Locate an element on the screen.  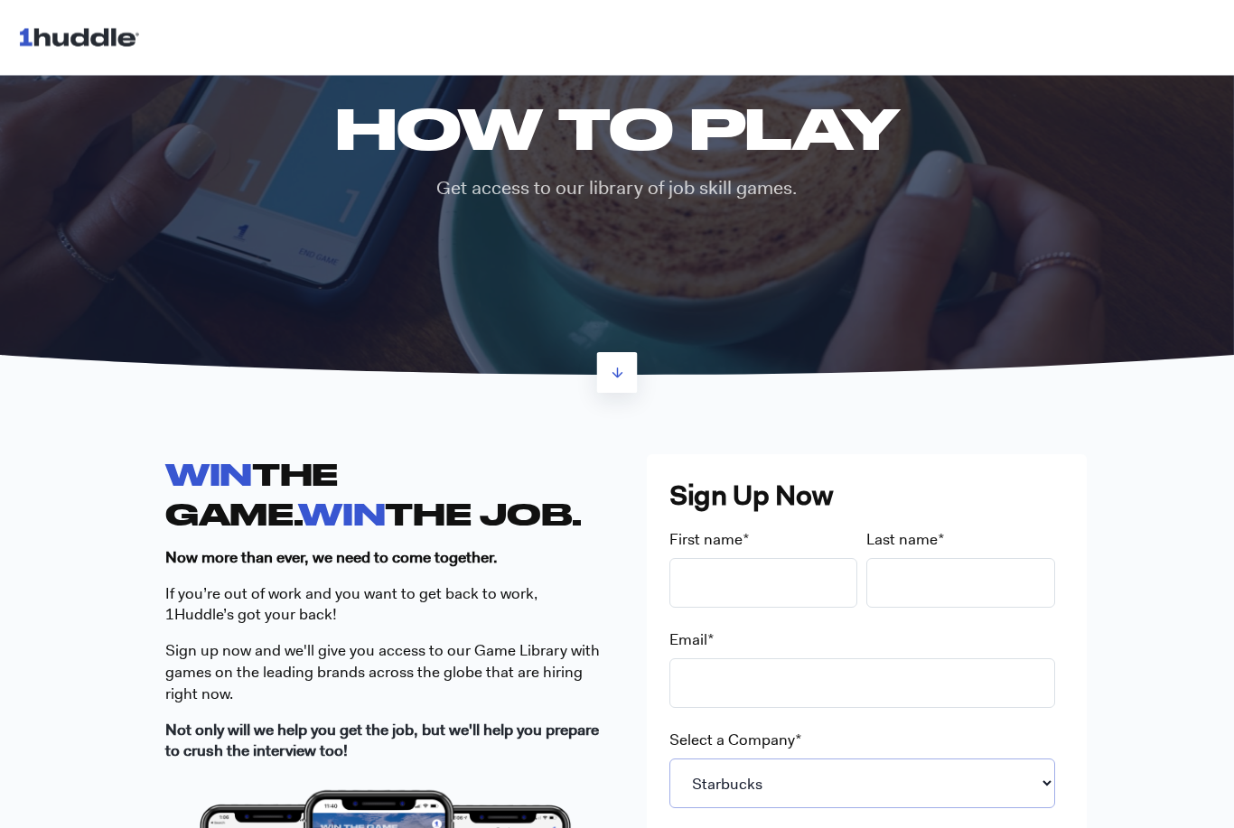
span: First name is located at coordinates (705, 540).